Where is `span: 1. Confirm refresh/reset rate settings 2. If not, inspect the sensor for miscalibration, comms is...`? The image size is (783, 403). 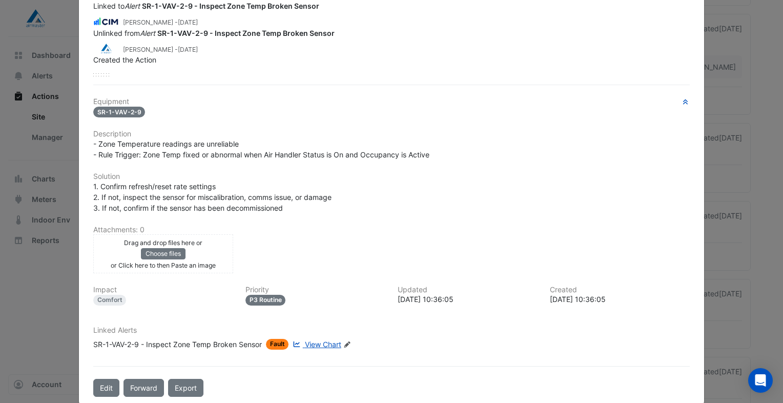
span: 1. Confirm refresh/reset rate settings 2. If not, inspect the sensor for miscalibration, comms is... is located at coordinates (212, 197).